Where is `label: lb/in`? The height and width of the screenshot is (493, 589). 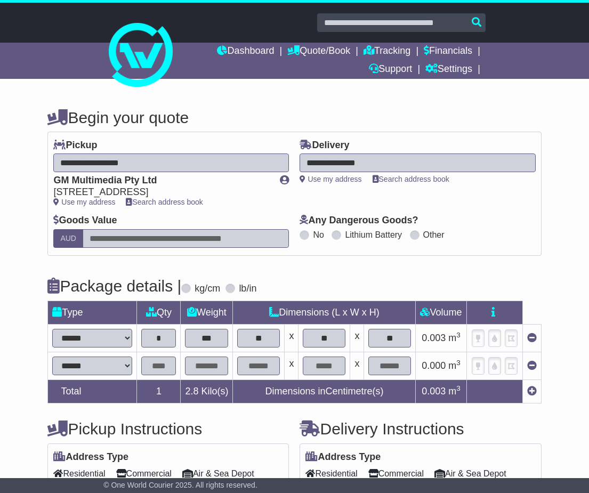 label: lb/in is located at coordinates (248, 289).